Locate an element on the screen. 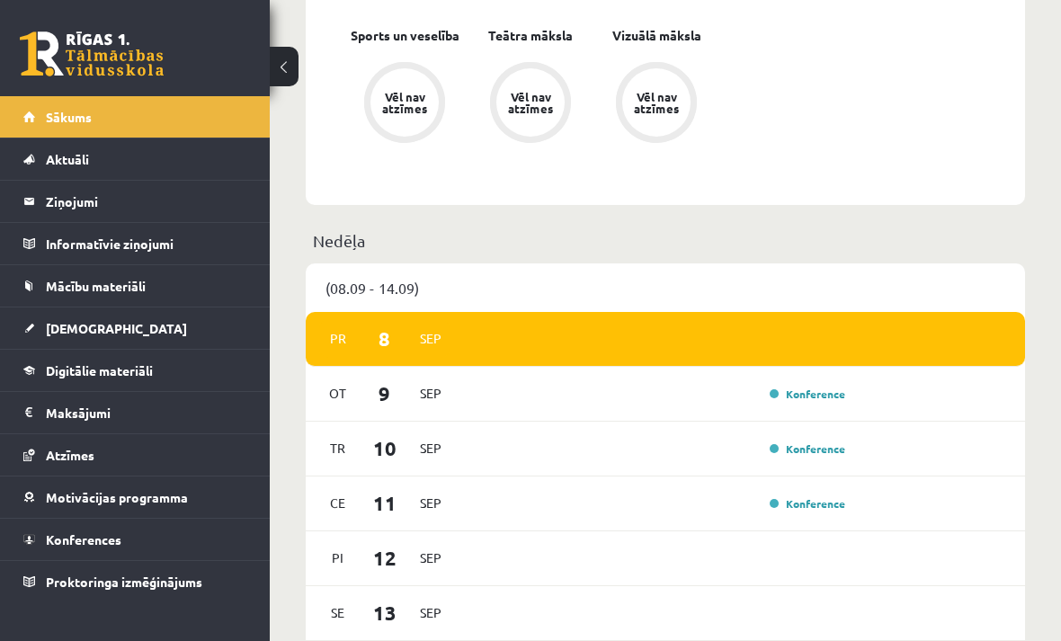 The width and height of the screenshot is (1061, 641). span: 10 is located at coordinates (385, 448).